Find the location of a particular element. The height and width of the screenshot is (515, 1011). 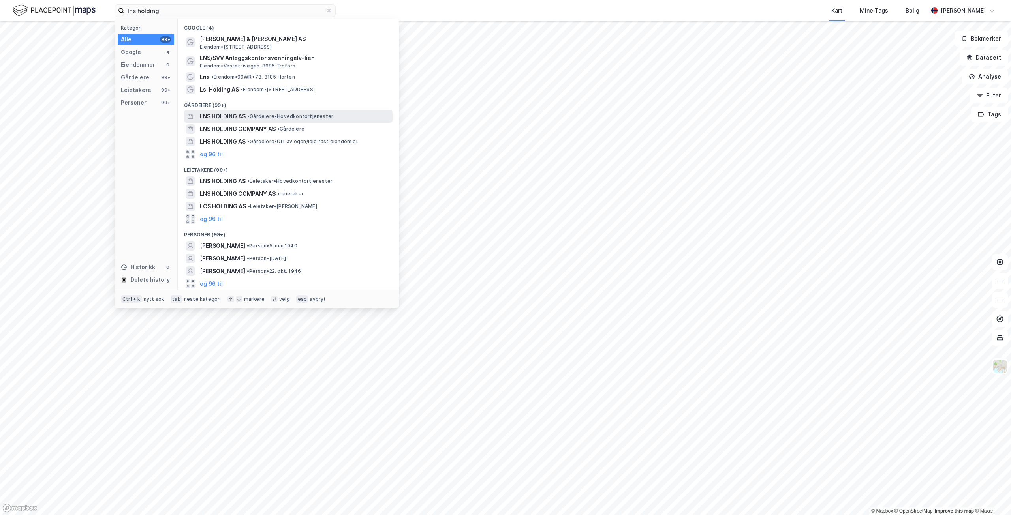

div: Bolig is located at coordinates (912, 11).